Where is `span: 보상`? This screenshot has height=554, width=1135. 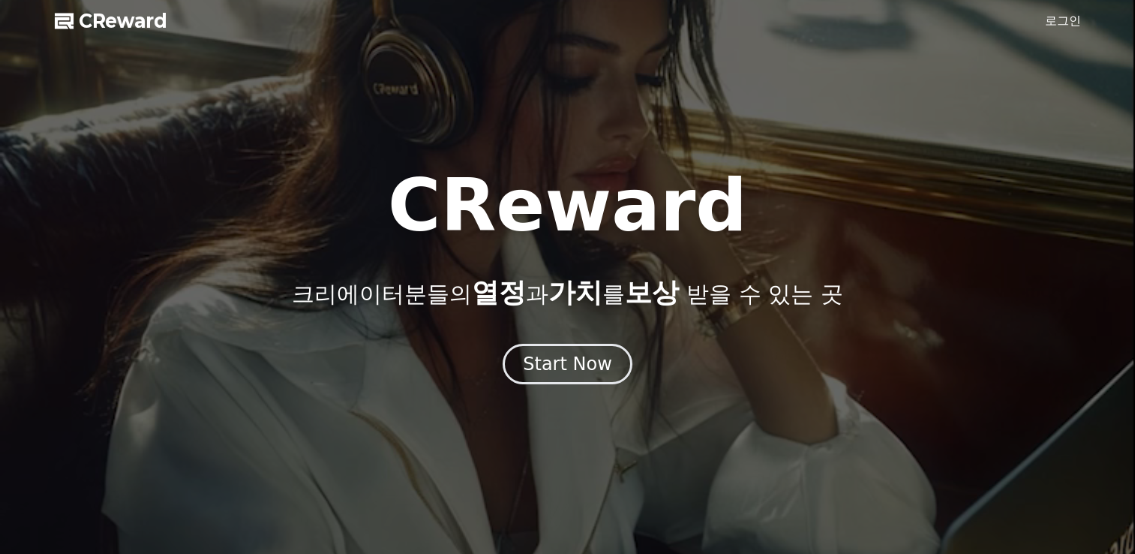
span: 보상 is located at coordinates (652, 292).